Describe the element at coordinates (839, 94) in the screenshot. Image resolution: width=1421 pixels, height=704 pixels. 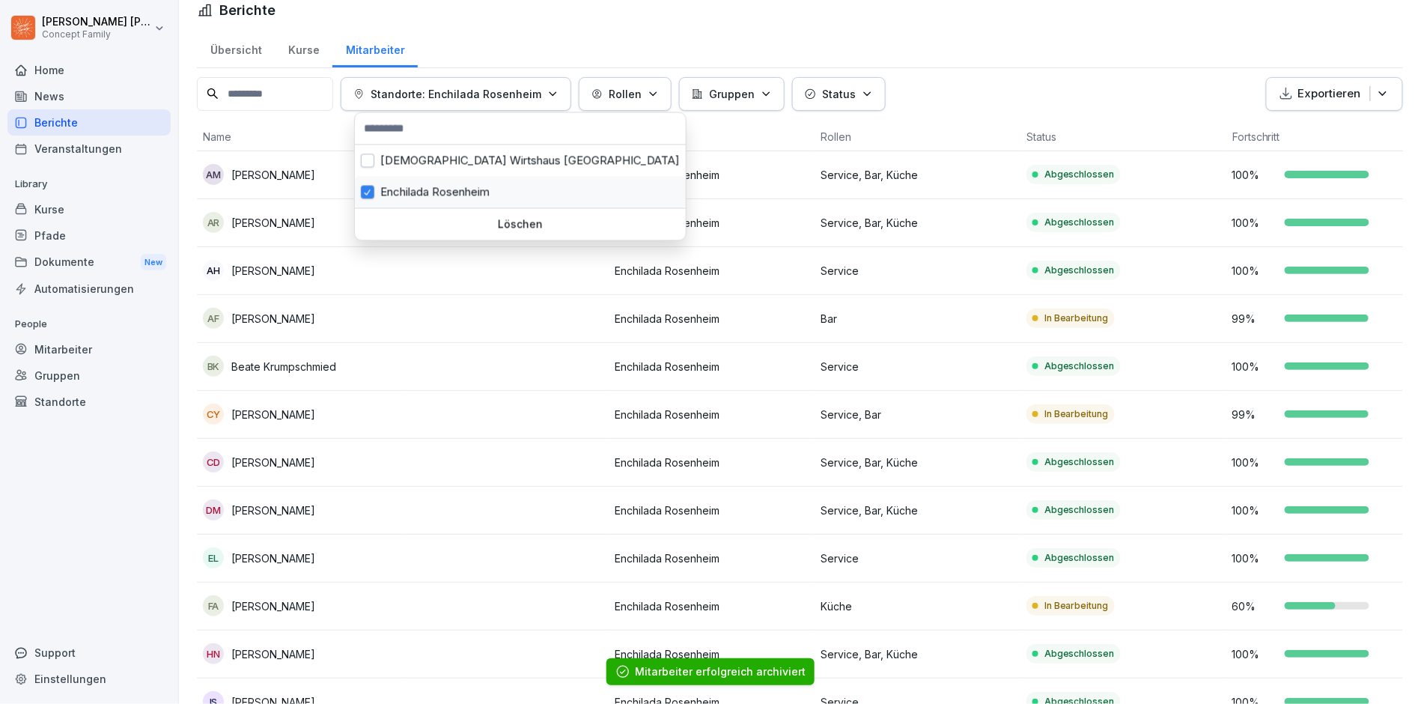
I see `p: Status` at that location.